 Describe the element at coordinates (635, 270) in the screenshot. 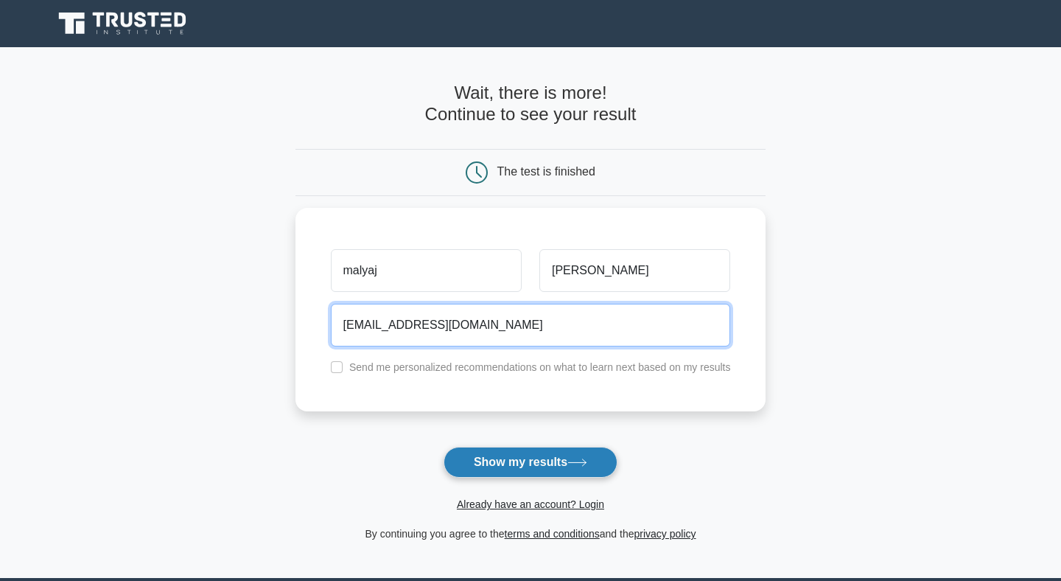

I see `input: Last name` at that location.